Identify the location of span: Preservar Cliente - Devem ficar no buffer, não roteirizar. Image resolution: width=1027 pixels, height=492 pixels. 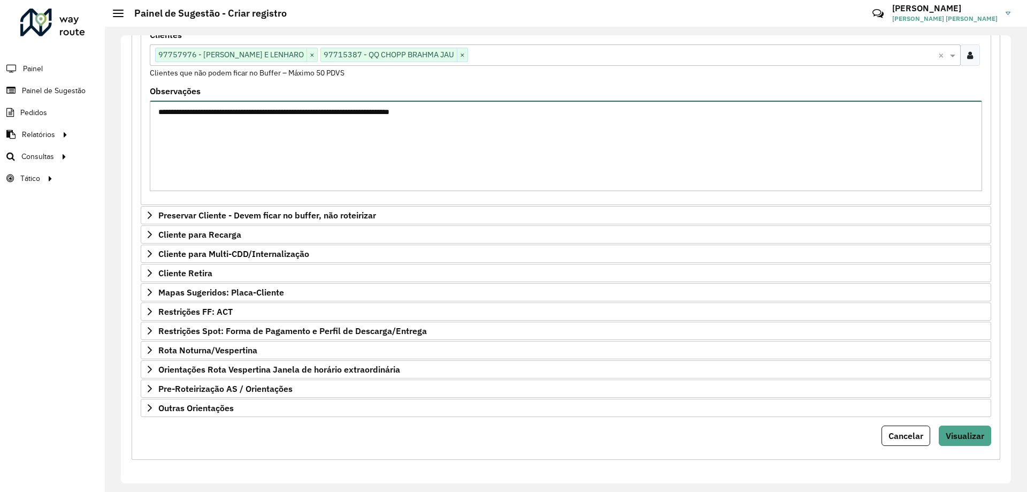
(267, 215).